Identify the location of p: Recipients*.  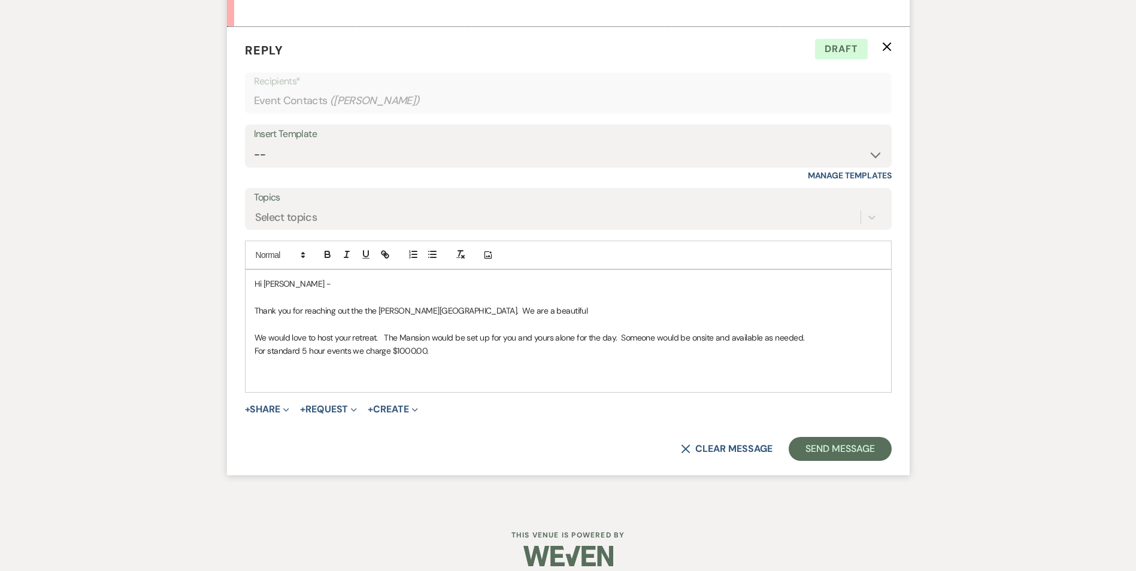
(568, 81).